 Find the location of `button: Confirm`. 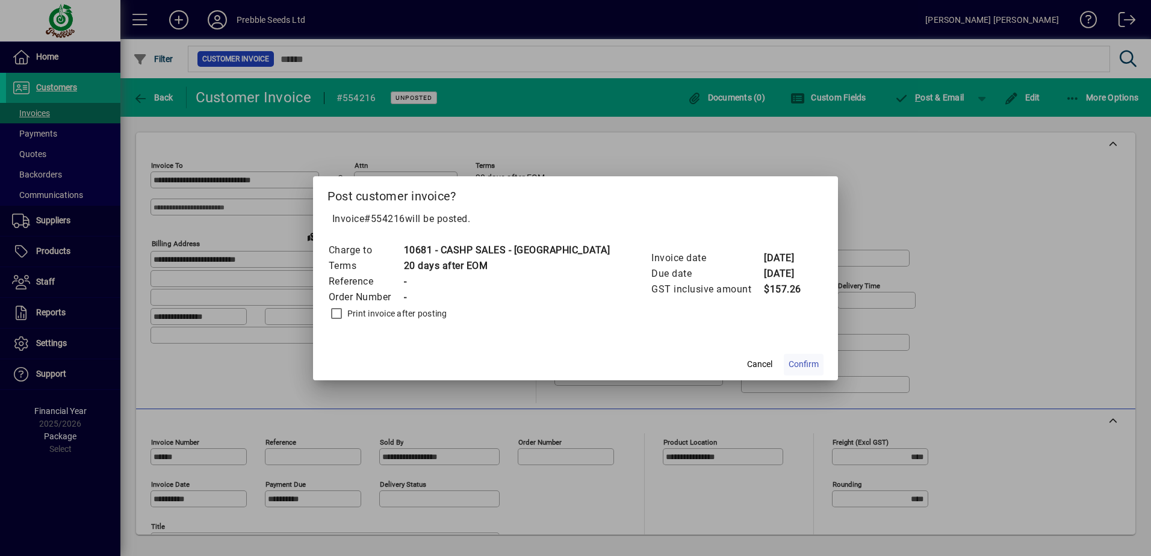

button: Confirm is located at coordinates (803, 365).